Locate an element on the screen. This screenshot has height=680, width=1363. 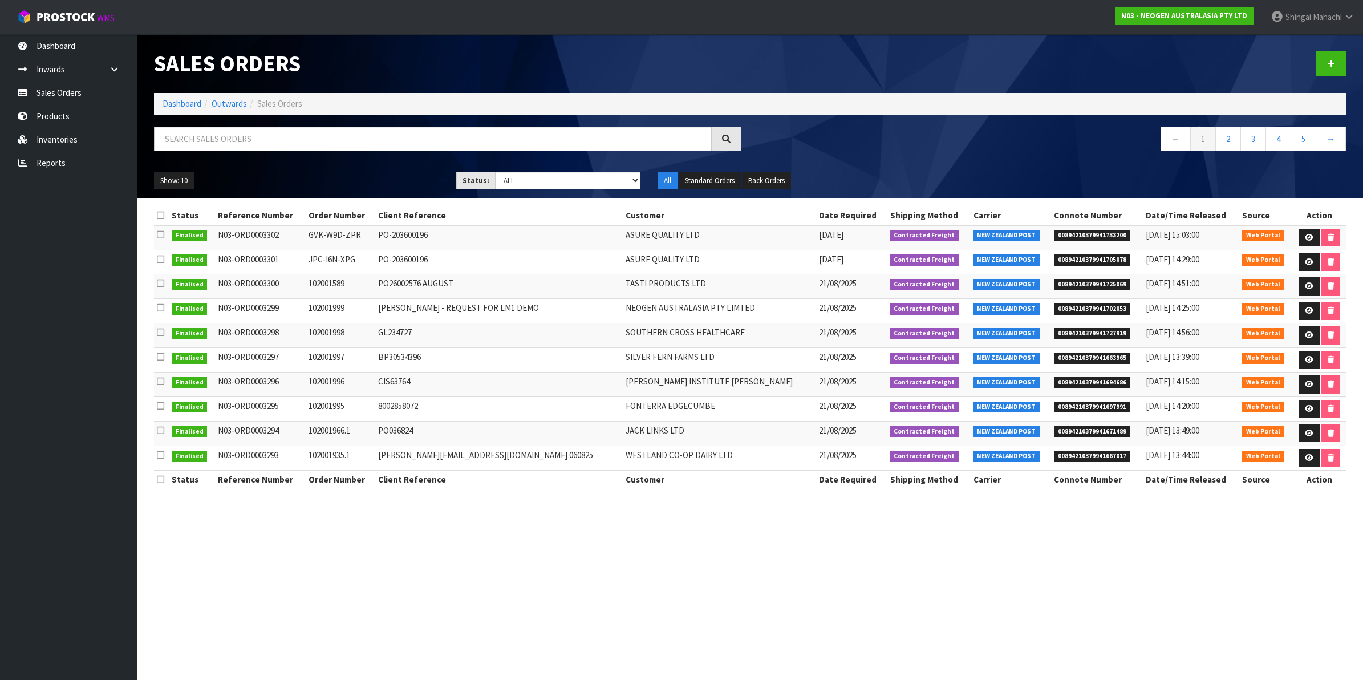
input: Search sales orders is located at coordinates (433, 139).